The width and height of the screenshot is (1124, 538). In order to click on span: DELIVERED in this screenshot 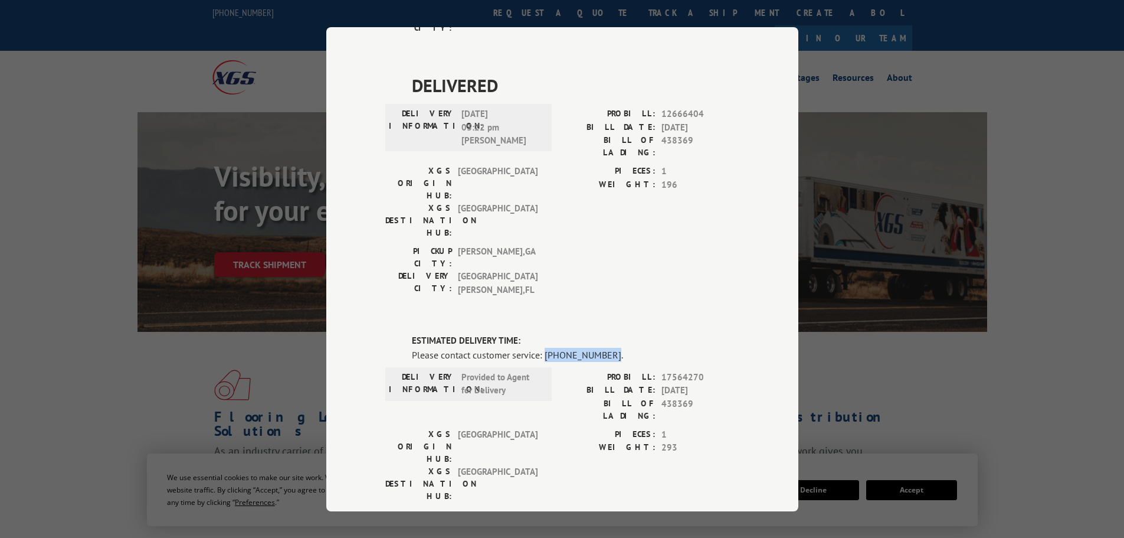, I will do `click(575, 85)`.